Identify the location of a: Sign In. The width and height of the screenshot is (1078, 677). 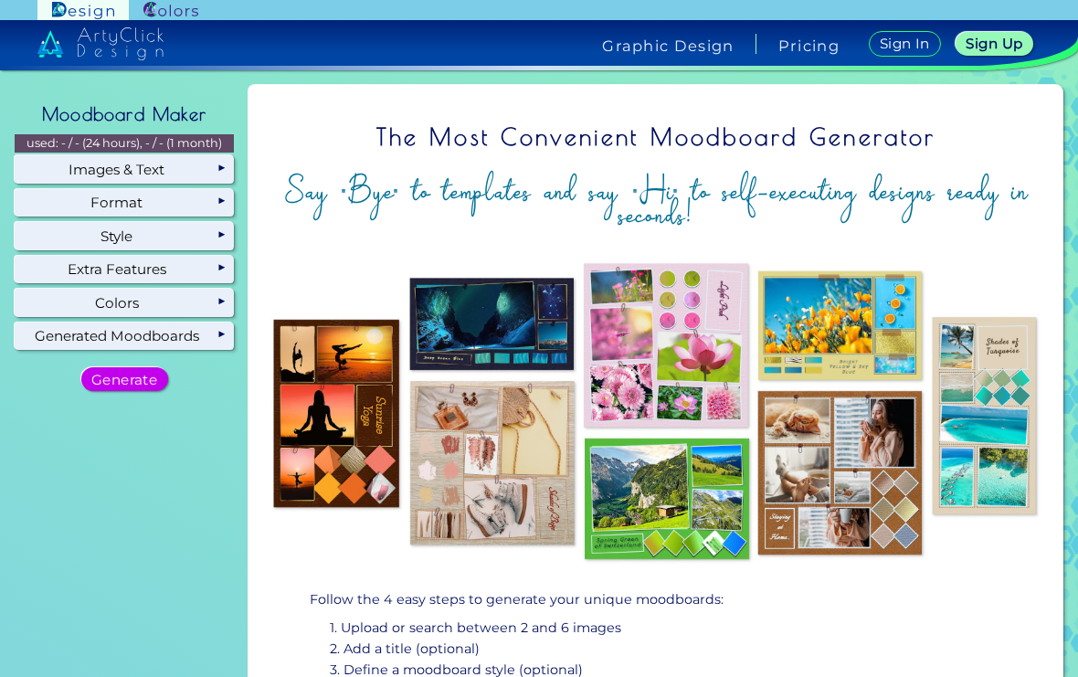
(905, 44).